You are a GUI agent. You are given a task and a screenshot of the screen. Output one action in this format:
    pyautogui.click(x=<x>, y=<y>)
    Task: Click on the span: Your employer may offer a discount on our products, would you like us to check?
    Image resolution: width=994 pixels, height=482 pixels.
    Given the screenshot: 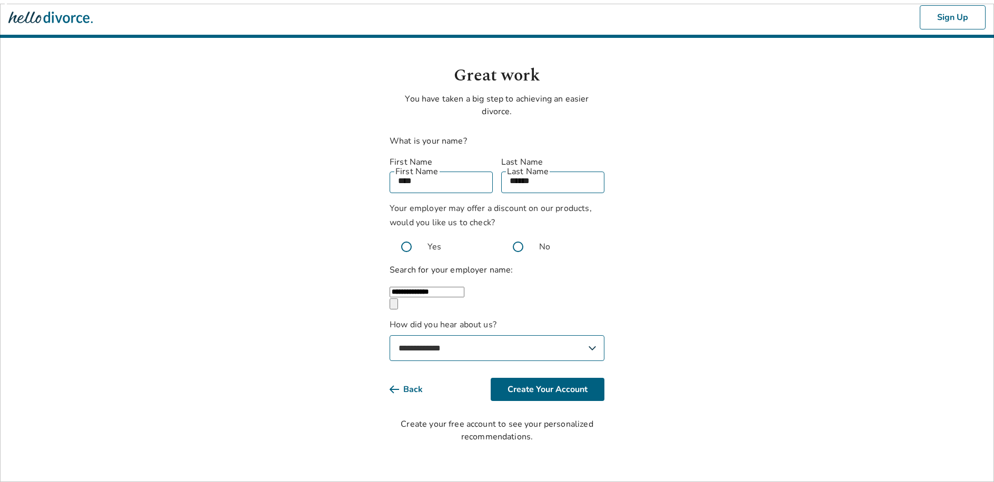 What is the action you would take?
    pyautogui.click(x=491, y=215)
    